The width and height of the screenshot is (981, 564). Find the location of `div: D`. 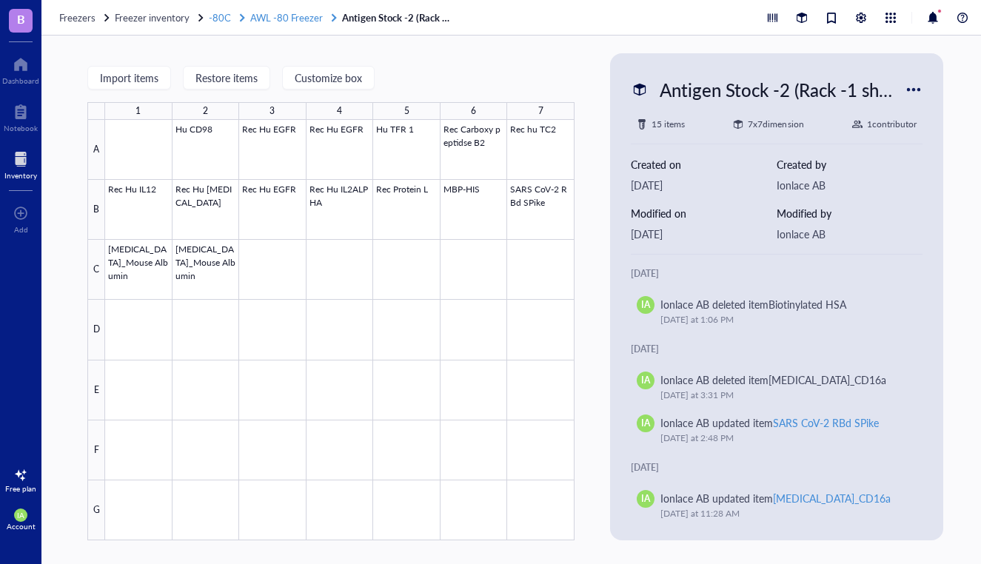

div: D is located at coordinates (96, 329).